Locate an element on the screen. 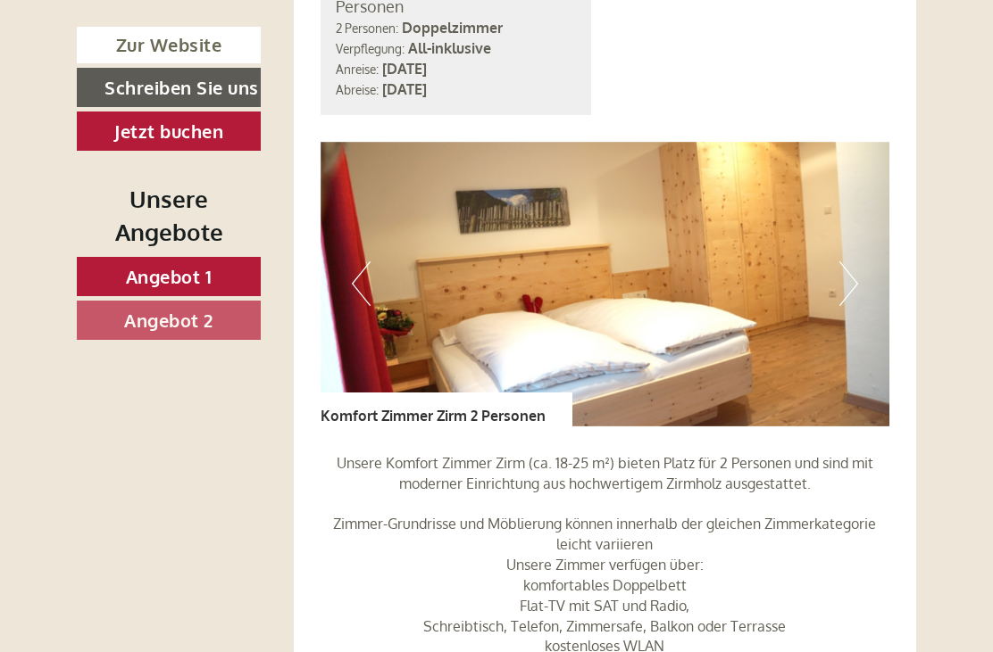  small: 2 Personen: is located at coordinates (367, 28).